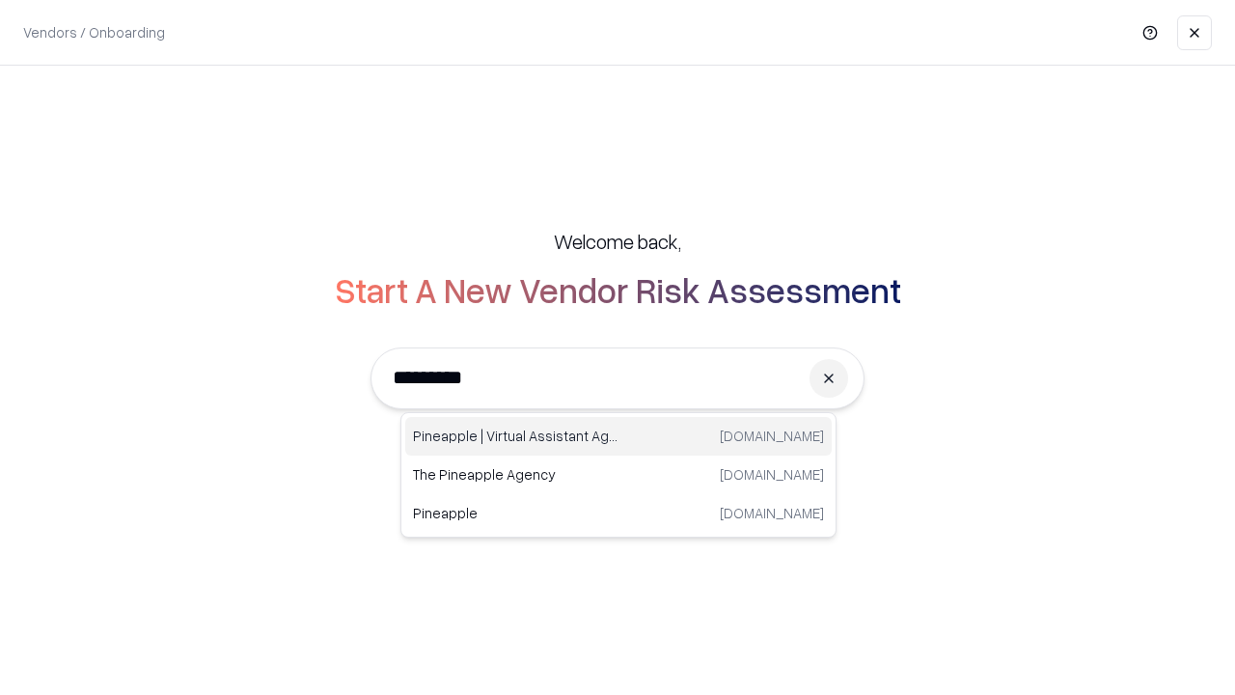  What do you see at coordinates (618, 241) in the screenshot?
I see `h5: Welcome back,` at bounding box center [618, 241].